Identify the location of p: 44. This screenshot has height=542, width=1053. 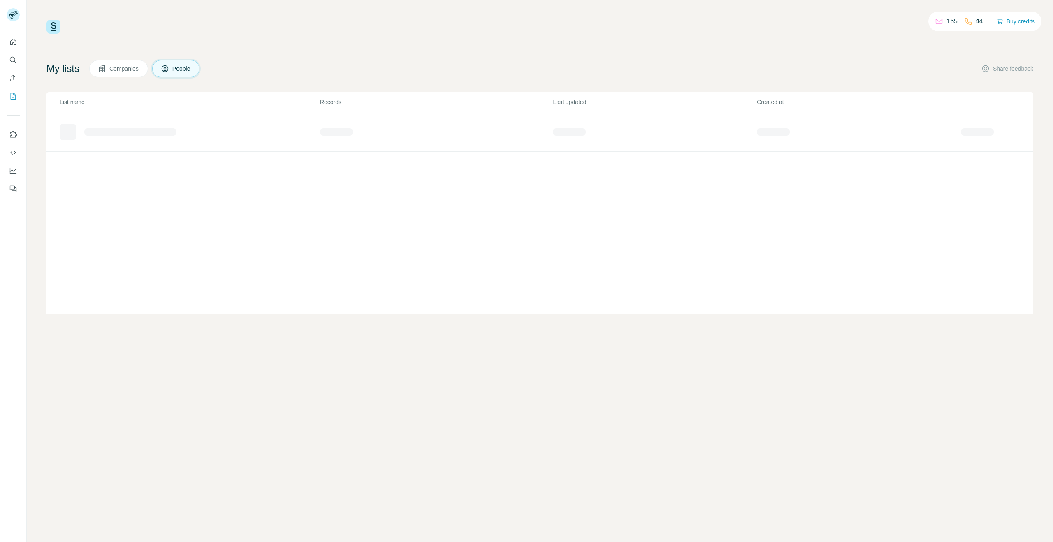
(979, 21).